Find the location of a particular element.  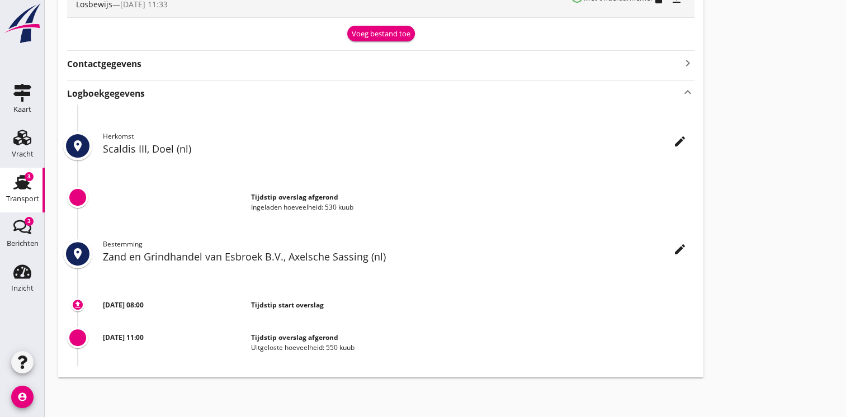

strong: Logboekgegevens is located at coordinates (106, 93).